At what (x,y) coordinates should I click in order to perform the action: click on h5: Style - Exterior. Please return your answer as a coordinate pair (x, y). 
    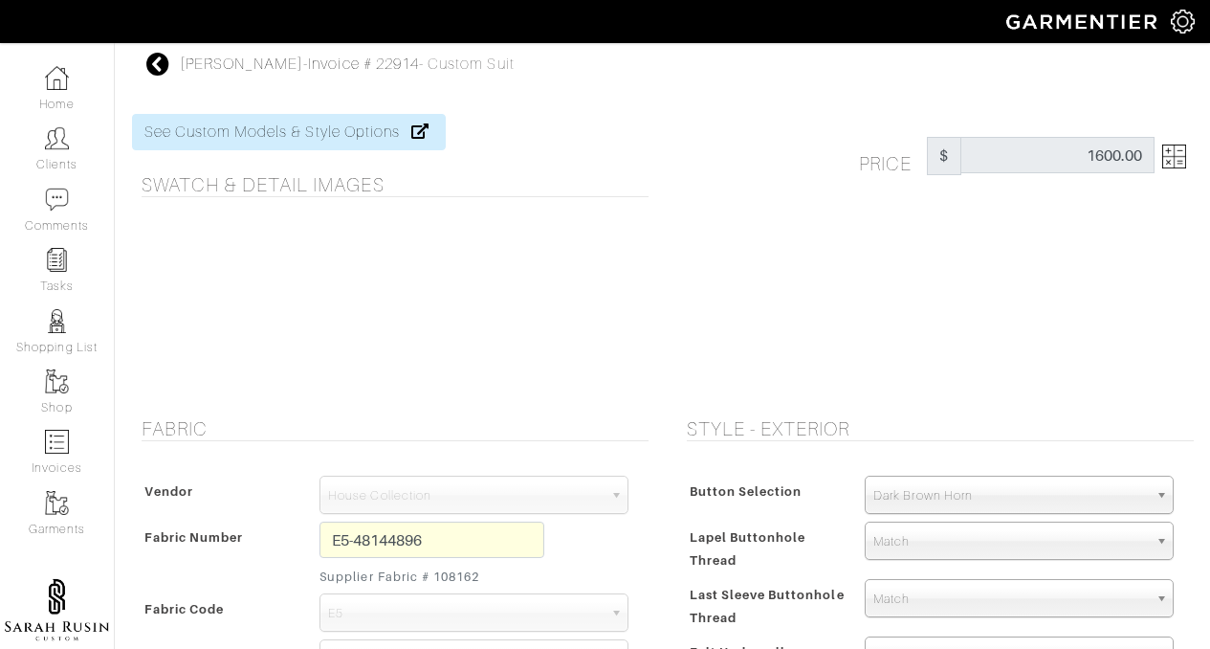
    Looking at the image, I should click on (940, 429).